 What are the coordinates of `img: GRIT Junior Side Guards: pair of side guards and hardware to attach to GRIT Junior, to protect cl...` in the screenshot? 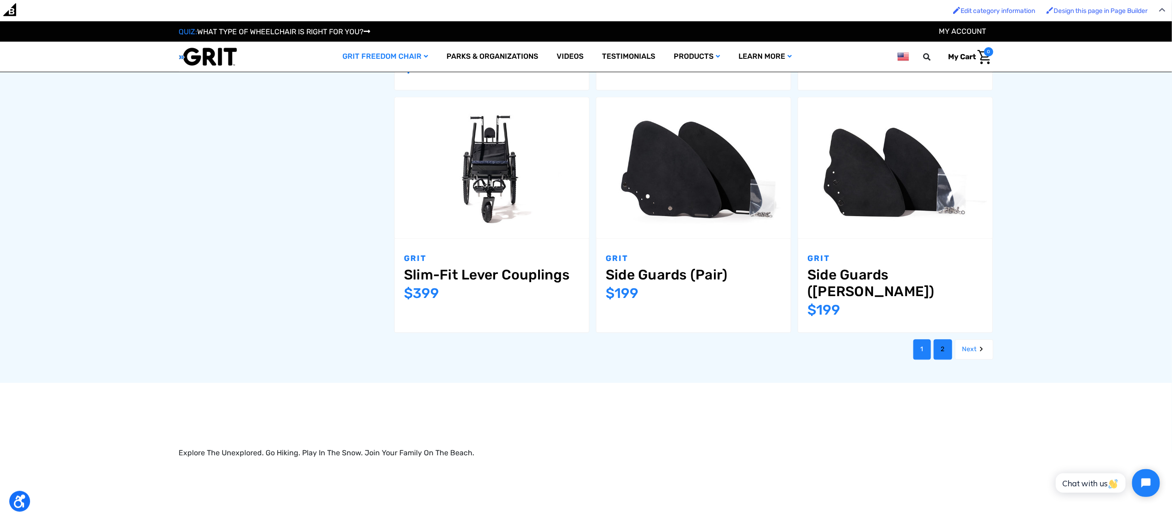 It's located at (895, 167).